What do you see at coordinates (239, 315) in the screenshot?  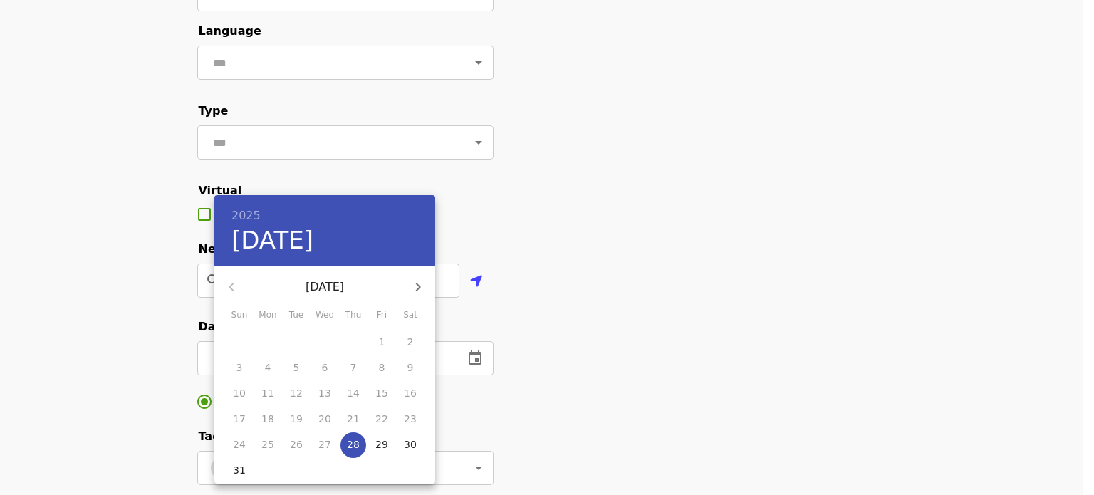 I see `span: Sun` at bounding box center [239, 315].